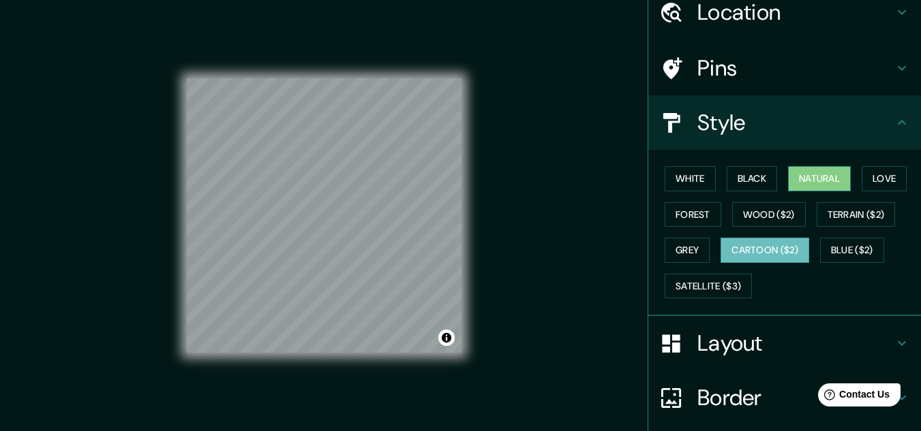 This screenshot has height=431, width=921. Describe the element at coordinates (65, 16) in the screenshot. I see `span: Contact Us` at that location.